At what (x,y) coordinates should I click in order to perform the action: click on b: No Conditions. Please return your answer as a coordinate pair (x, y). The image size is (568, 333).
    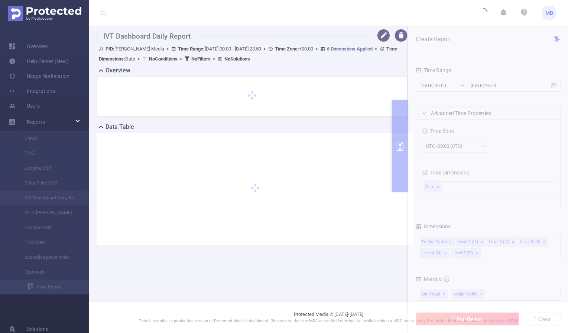
    Looking at the image, I should click on (163, 59).